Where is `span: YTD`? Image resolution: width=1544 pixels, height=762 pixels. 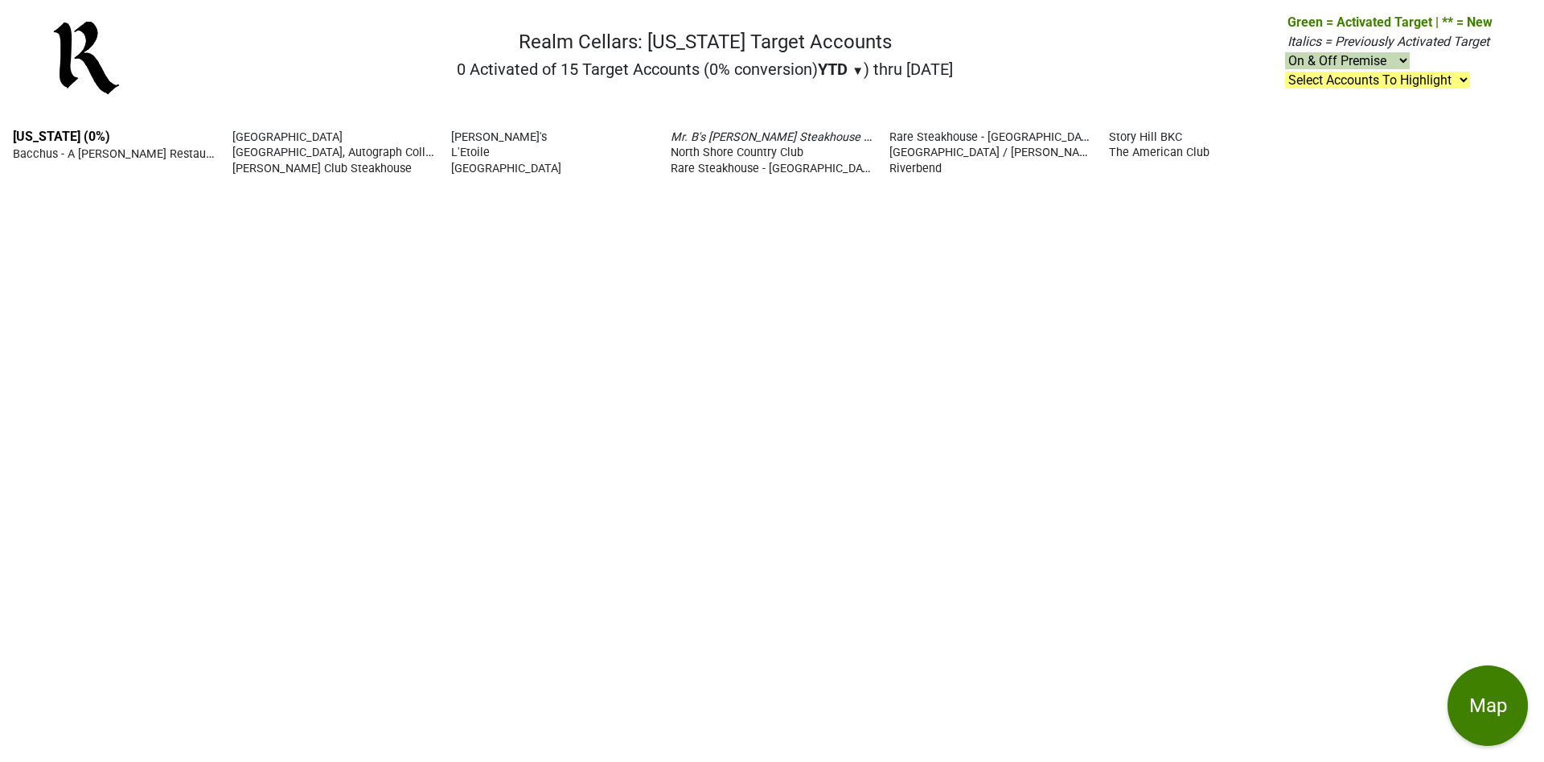 span: YTD is located at coordinates (832, 69).